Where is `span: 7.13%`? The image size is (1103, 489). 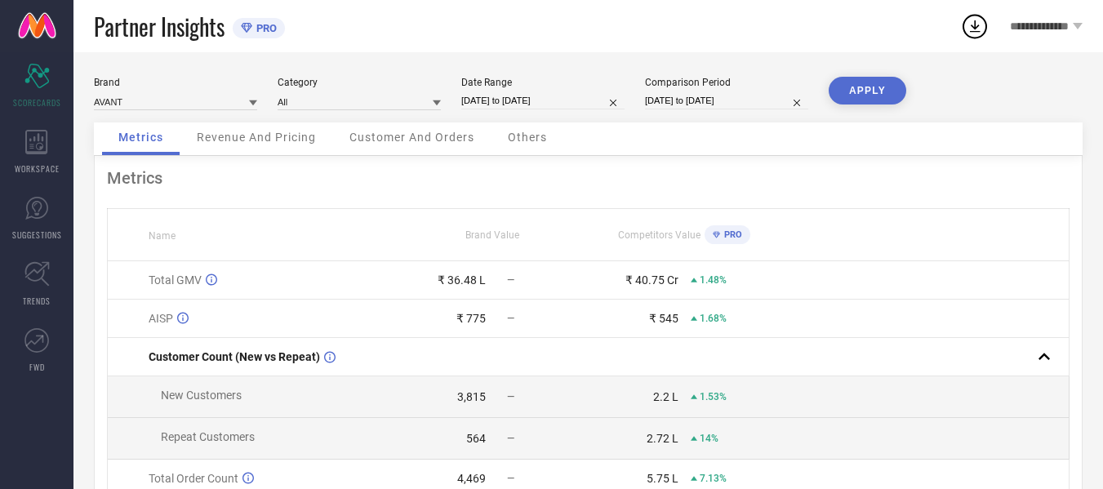
span: 7.13% is located at coordinates (713, 479).